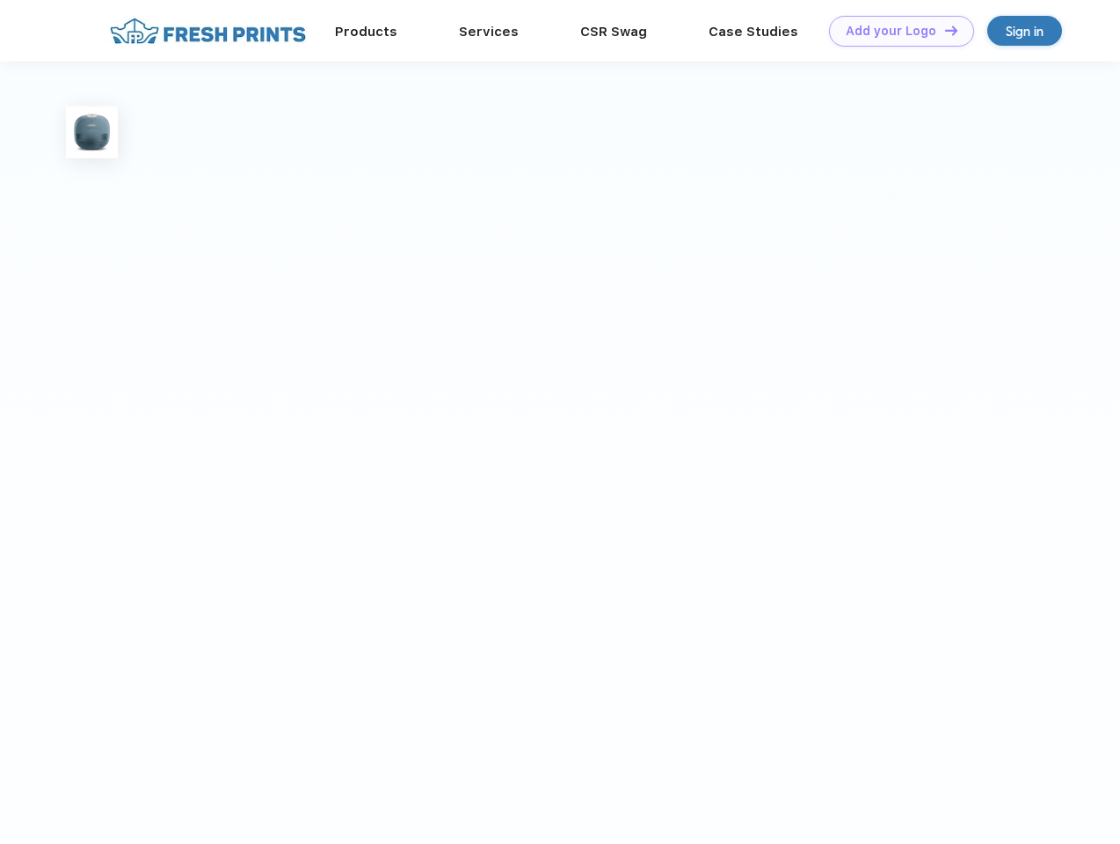 The height and width of the screenshot is (844, 1120). What do you see at coordinates (1024, 31) in the screenshot?
I see `a: Sign in` at bounding box center [1024, 31].